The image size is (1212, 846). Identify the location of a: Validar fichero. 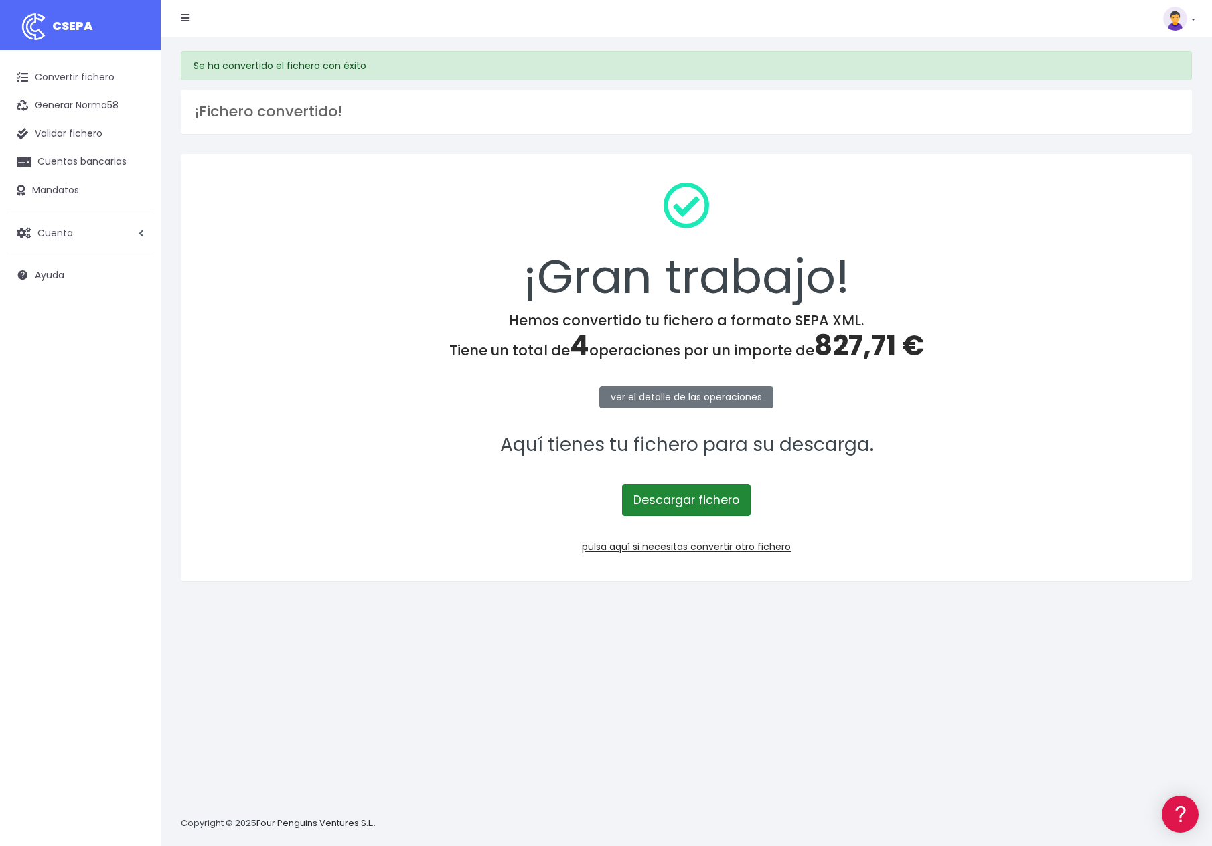
(80, 134).